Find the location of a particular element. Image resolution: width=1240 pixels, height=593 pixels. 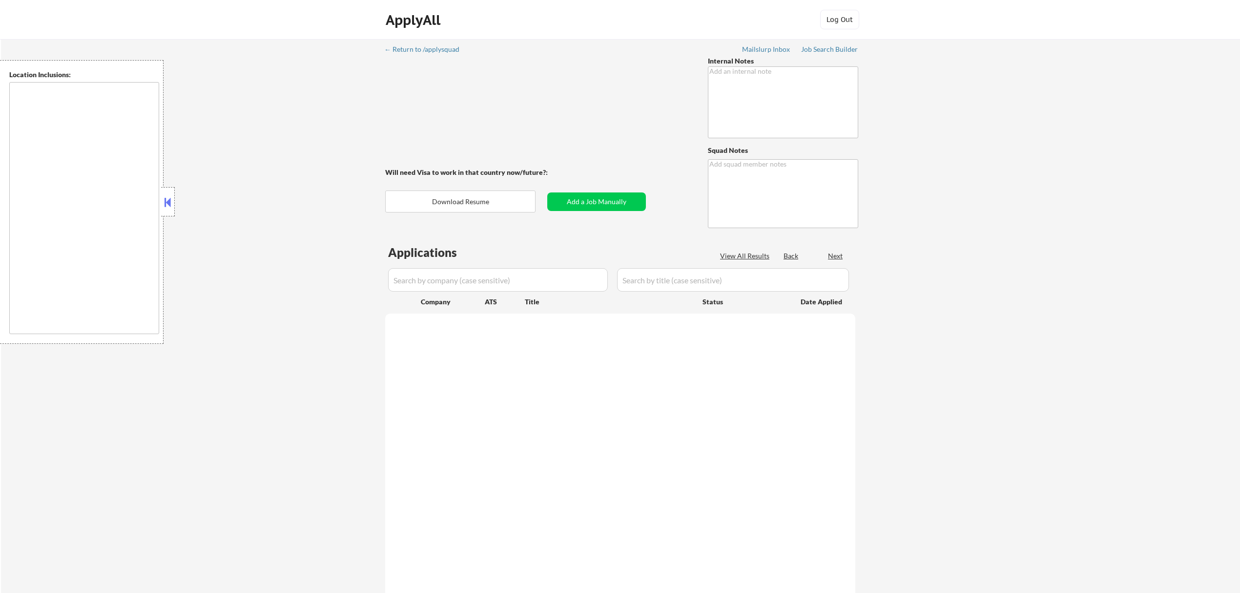

div: Company is located at coordinates (453, 302).